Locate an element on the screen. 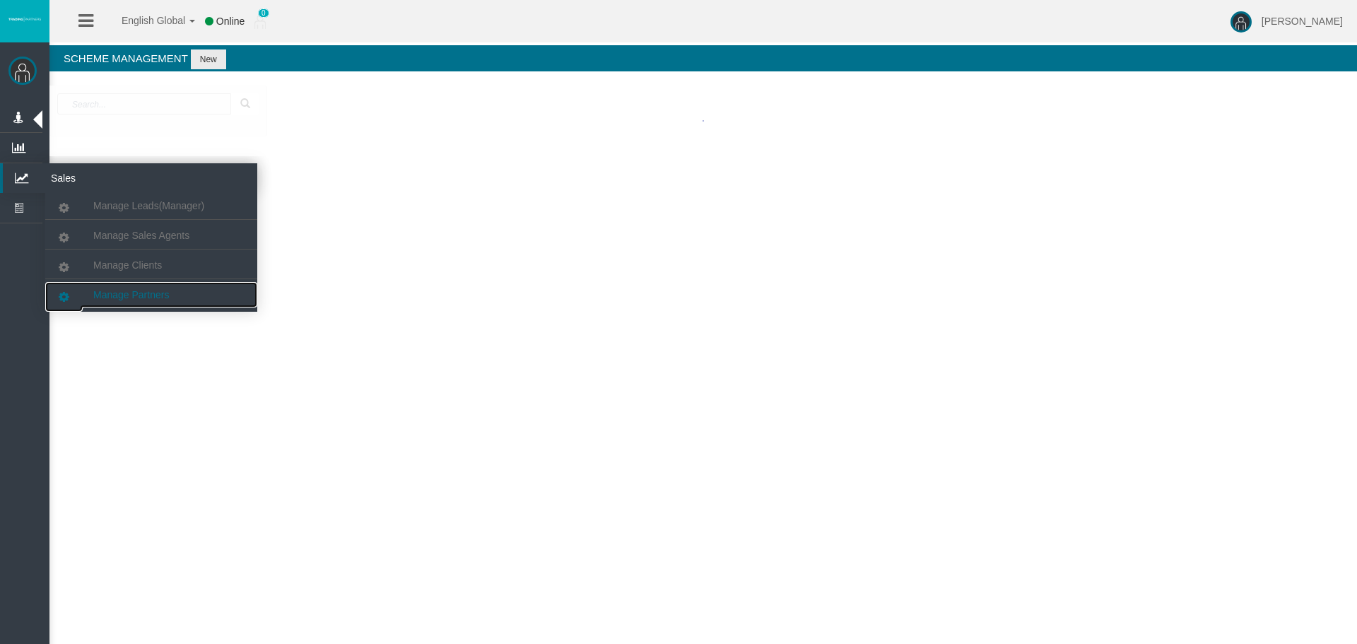 The image size is (1357, 644). button: New is located at coordinates (209, 59).